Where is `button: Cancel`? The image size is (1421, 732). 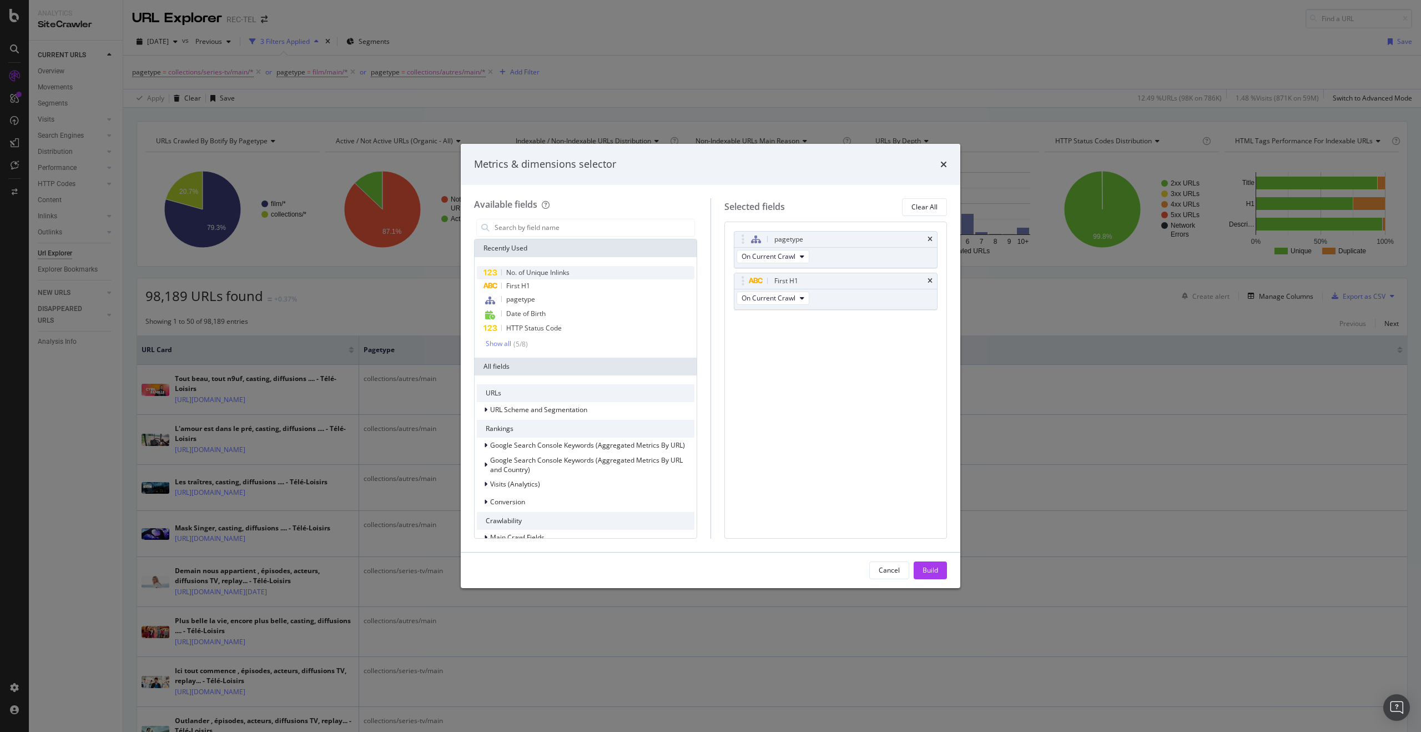
button: Cancel is located at coordinates (889, 570).